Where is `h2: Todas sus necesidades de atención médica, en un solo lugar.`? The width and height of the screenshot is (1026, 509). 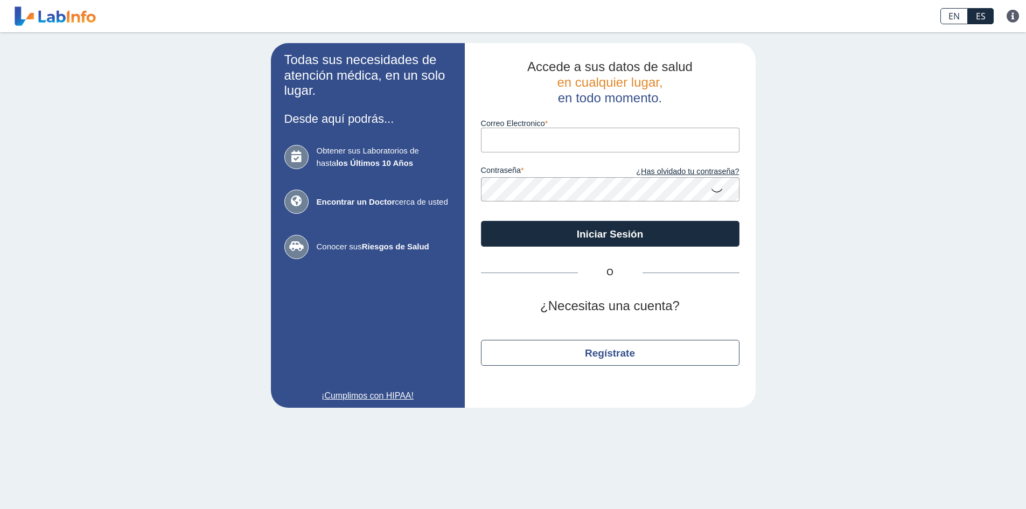
h2: Todas sus necesidades de atención médica, en un solo lugar. is located at coordinates (368, 75).